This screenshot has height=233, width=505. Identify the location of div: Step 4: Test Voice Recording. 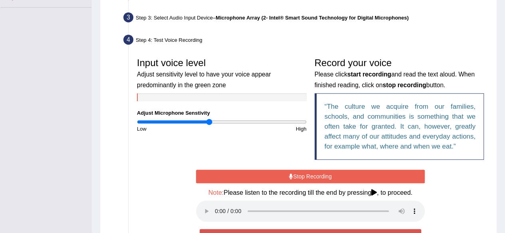
(306, 41).